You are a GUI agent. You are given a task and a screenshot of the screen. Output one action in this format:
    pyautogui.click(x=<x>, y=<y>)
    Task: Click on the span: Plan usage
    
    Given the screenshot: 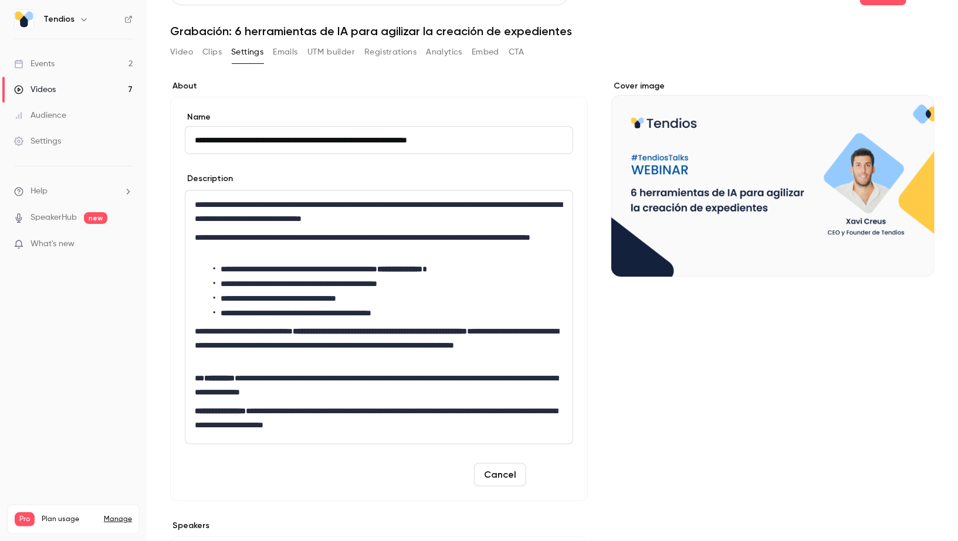 What is the action you would take?
    pyautogui.click(x=69, y=520)
    